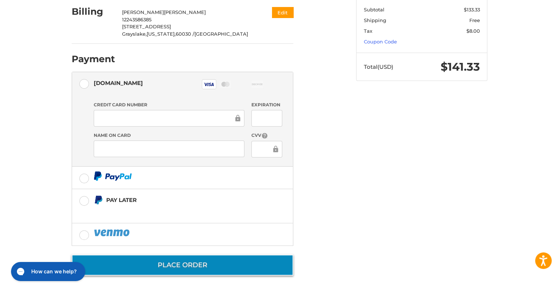 This screenshot has width=559, height=291. What do you see at coordinates (169, 105) in the screenshot?
I see `label: Credit Card Number` at bounding box center [169, 105].